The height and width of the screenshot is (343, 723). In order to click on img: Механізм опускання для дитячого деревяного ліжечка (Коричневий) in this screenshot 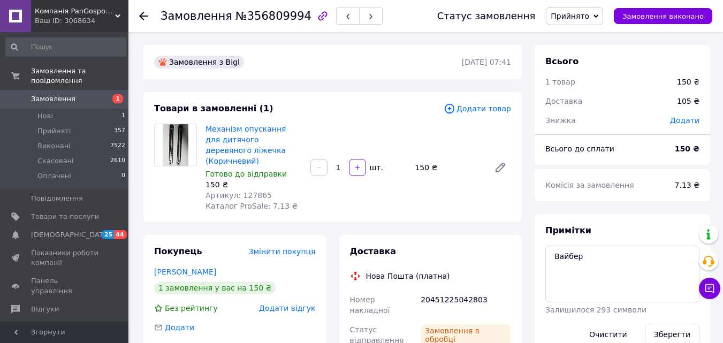, I will do `click(175, 145)`.